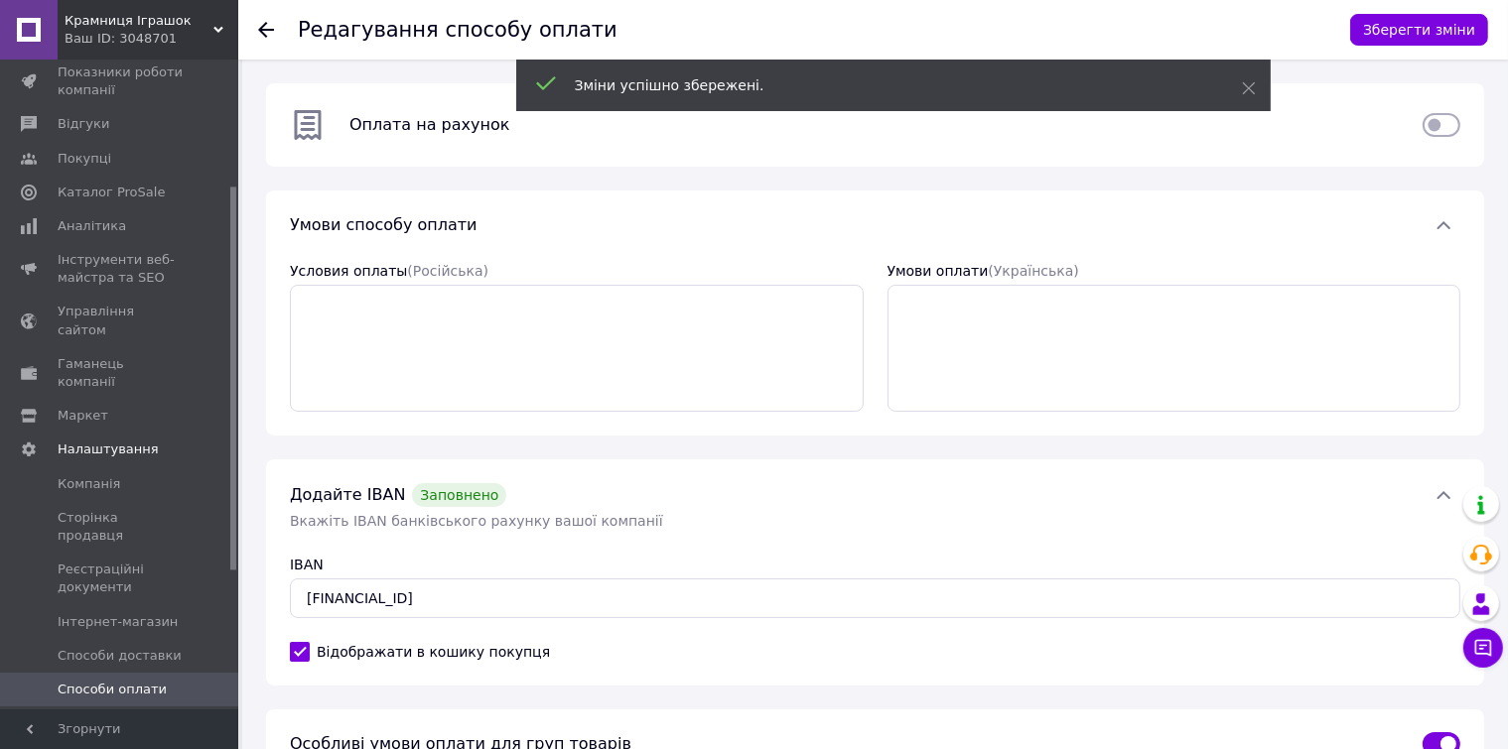 This screenshot has width=1508, height=749. Describe the element at coordinates (389, 271) in the screenshot. I see `label: Условия оплаты` at that location.